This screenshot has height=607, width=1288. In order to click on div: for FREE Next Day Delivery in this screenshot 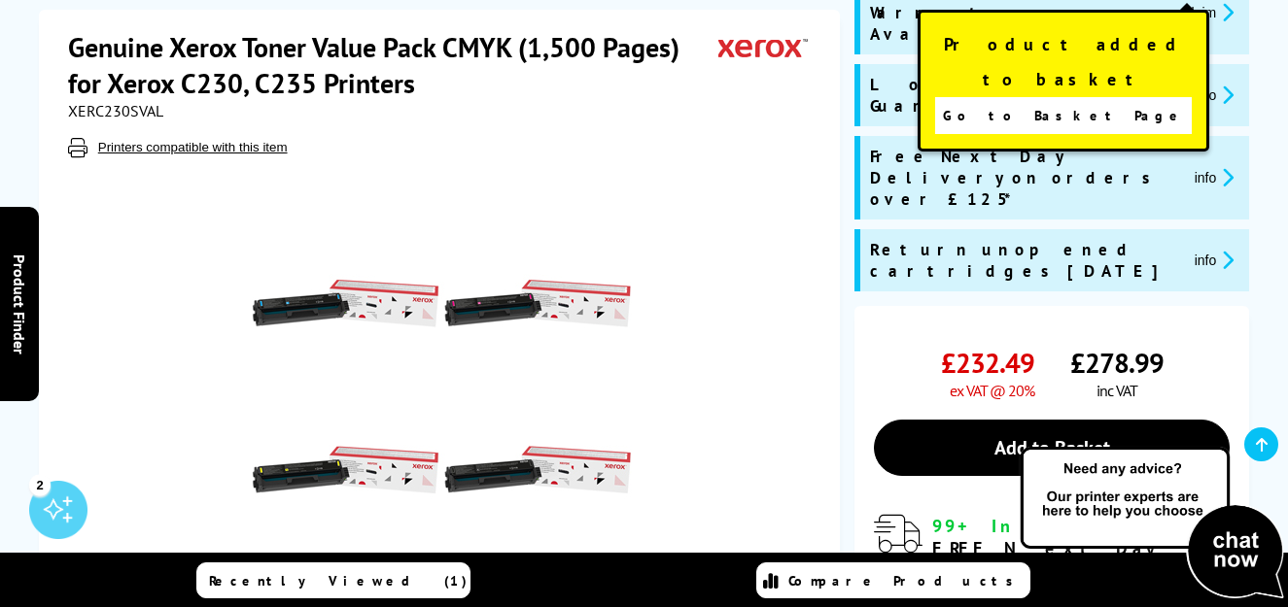, I will do `click(1081, 548)`.